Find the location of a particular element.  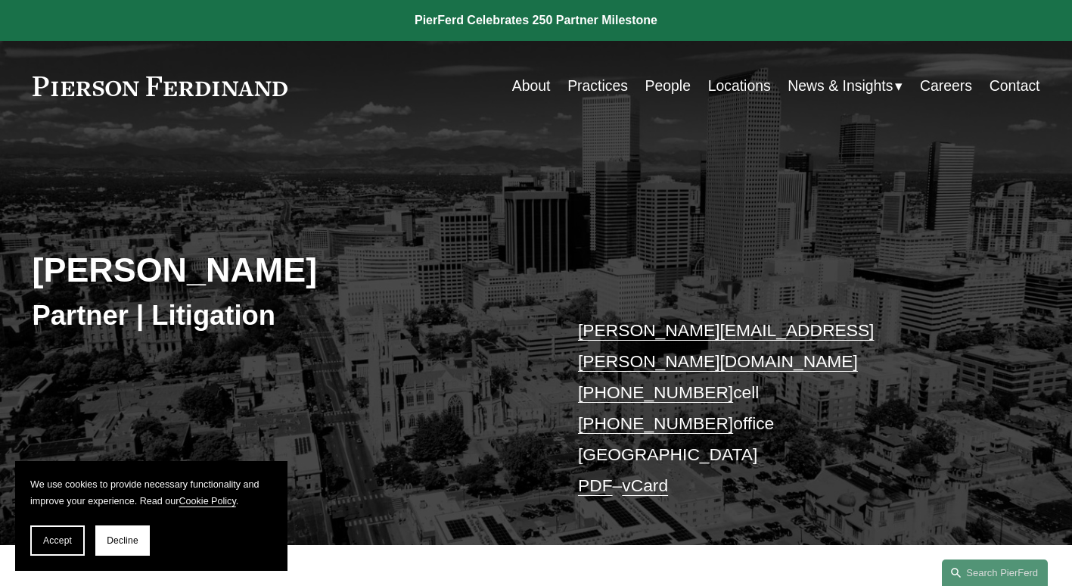

a: Careers is located at coordinates (946, 86).